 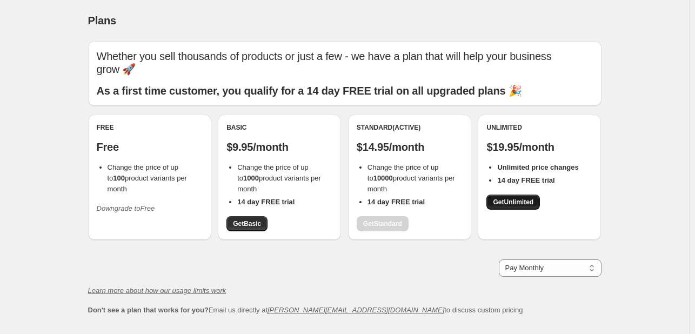 What do you see at coordinates (538, 167) in the screenshot?
I see `b: Unlimited price changes` at bounding box center [538, 167].